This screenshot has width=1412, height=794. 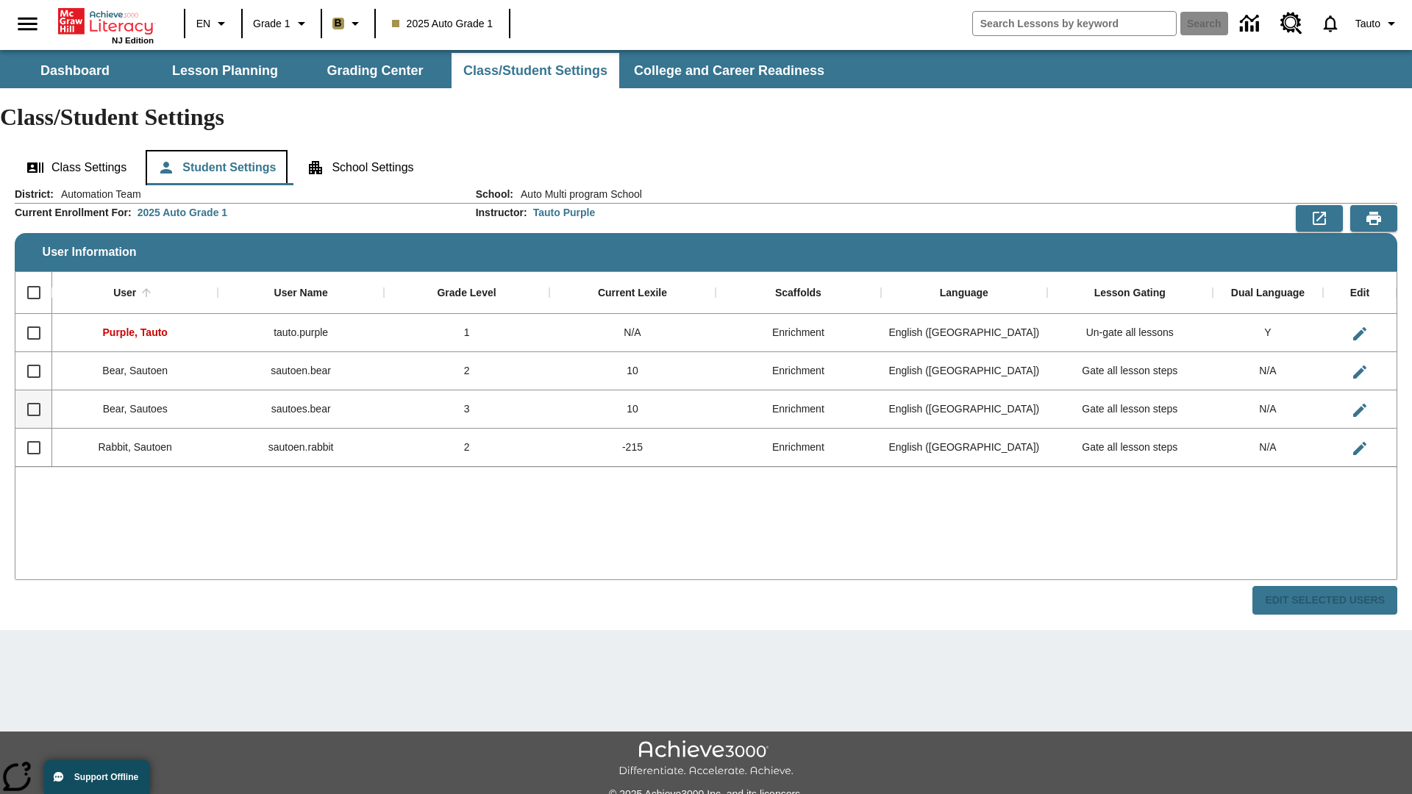 I want to click on div: tauto.purple, so click(x=300, y=333).